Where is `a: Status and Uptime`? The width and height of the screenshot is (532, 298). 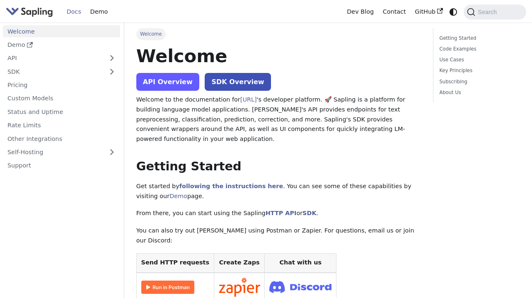
a: Status and Uptime is located at coordinates (61, 111).